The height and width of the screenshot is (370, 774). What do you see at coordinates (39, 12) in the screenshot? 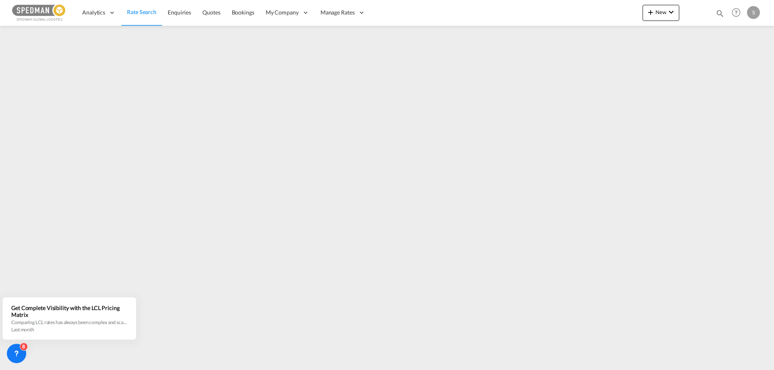
I see `img: c12ca350ff1b11efb6b291369744d907.png` at bounding box center [39, 12].